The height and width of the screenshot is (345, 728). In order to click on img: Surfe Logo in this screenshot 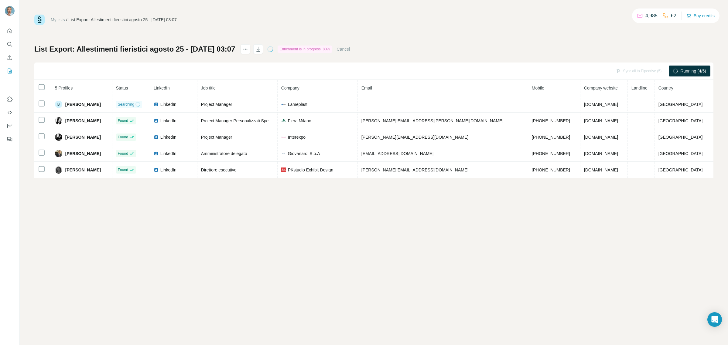, I will do `click(39, 20)`.